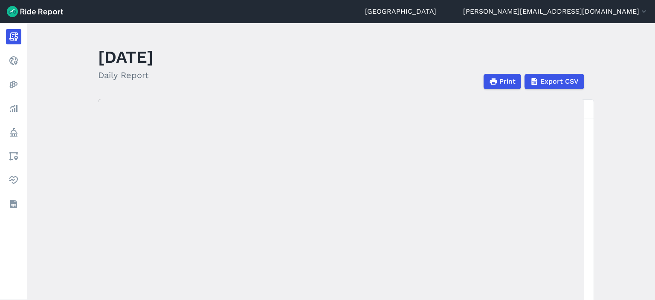  What do you see at coordinates (502, 81) in the screenshot?
I see `button: Print` at bounding box center [502, 81].